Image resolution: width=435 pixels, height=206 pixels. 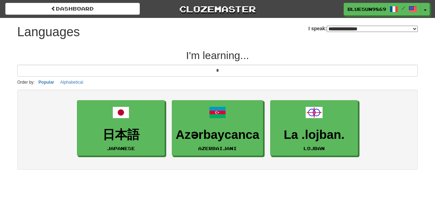 What do you see at coordinates (46, 82) in the screenshot?
I see `button: Popular` at bounding box center [46, 82].